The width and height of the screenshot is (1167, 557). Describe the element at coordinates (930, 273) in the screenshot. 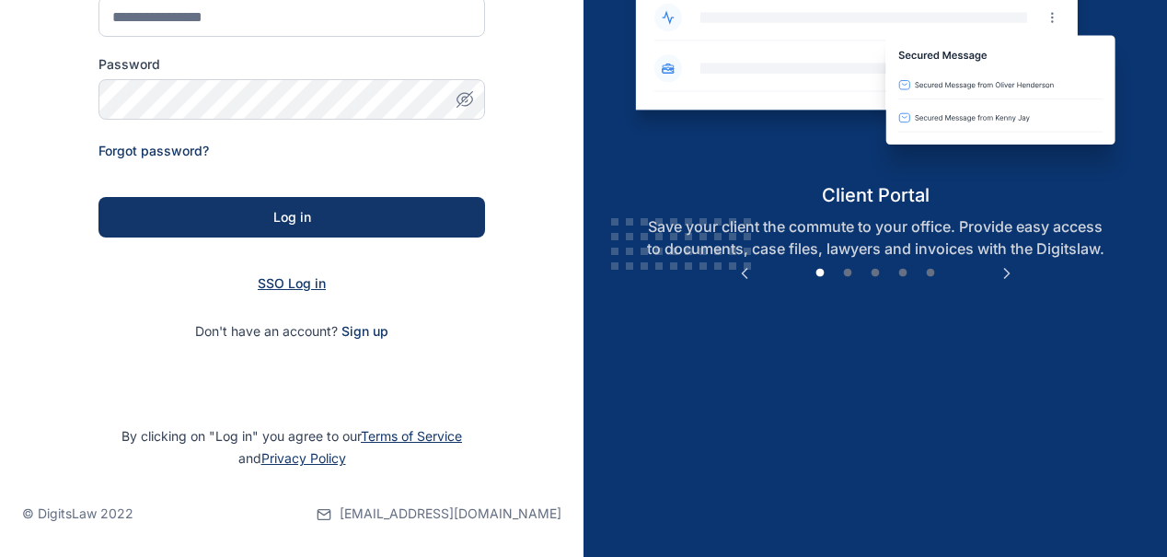

I see `button: 5` at that location.